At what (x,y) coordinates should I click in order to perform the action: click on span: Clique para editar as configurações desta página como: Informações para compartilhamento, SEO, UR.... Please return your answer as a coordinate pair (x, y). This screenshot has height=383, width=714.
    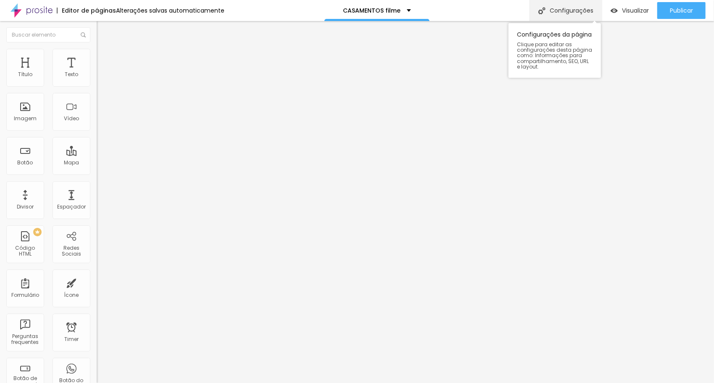
    Looking at the image, I should click on (555, 55).